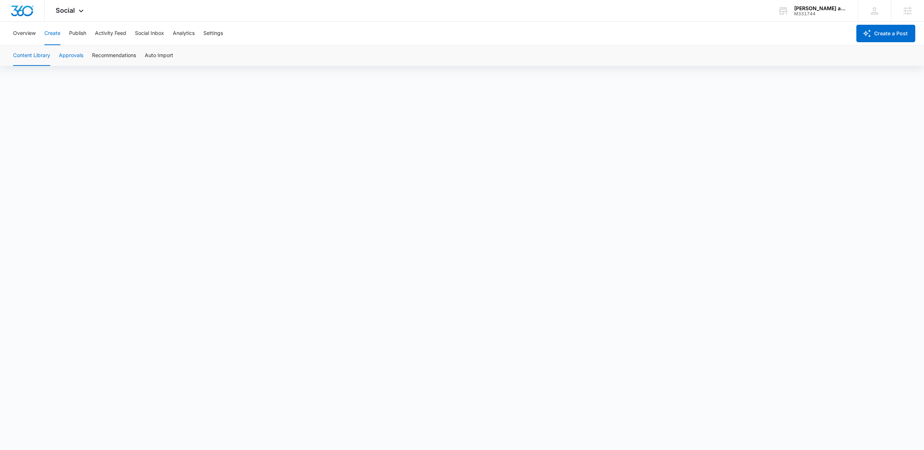  Describe the element at coordinates (65, 10) in the screenshot. I see `span: Social` at that location.